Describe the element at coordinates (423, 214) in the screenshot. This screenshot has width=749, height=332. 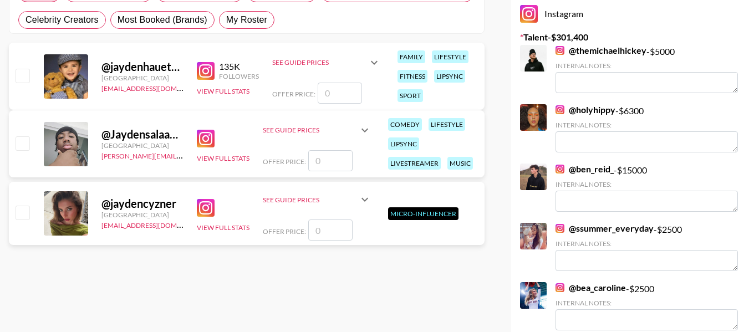
I see `div: Micro-Influencer` at that location.